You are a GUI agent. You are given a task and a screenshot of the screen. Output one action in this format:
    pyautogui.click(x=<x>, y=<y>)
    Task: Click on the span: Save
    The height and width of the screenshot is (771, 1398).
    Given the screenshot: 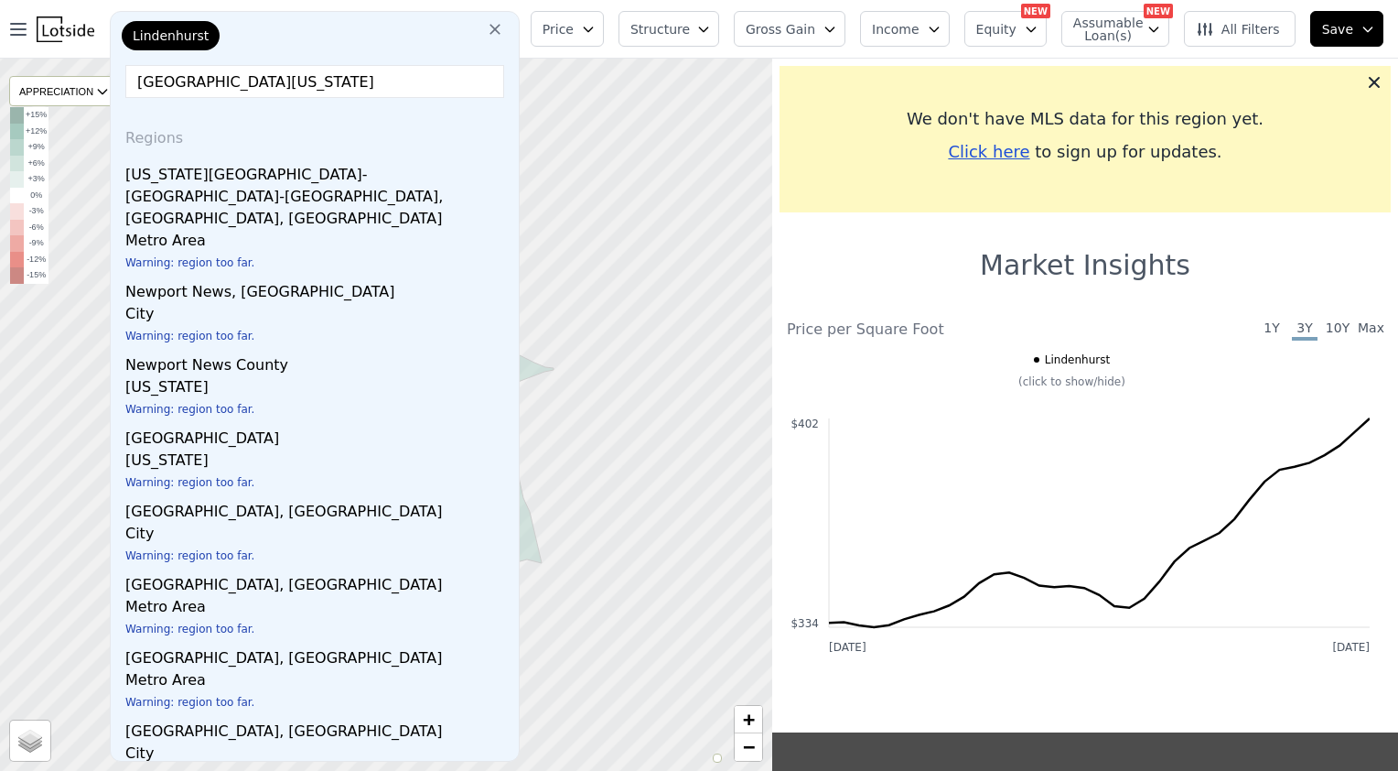 What is the action you would take?
    pyautogui.click(x=1338, y=29)
    